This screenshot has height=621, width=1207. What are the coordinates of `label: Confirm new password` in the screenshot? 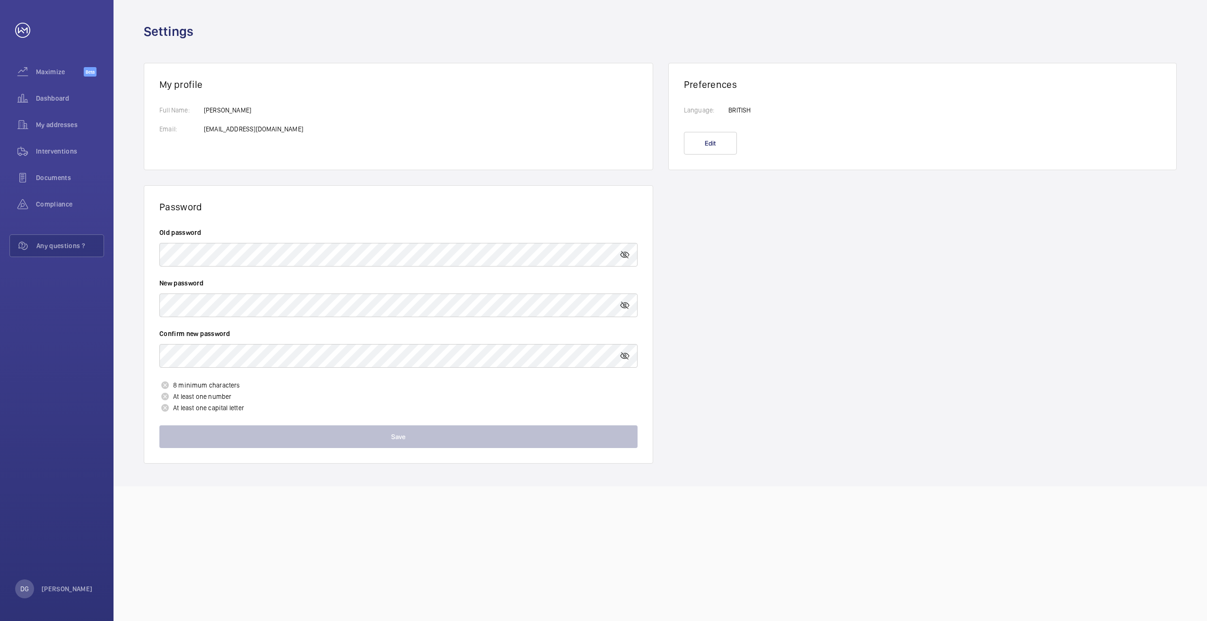 It's located at (398, 334).